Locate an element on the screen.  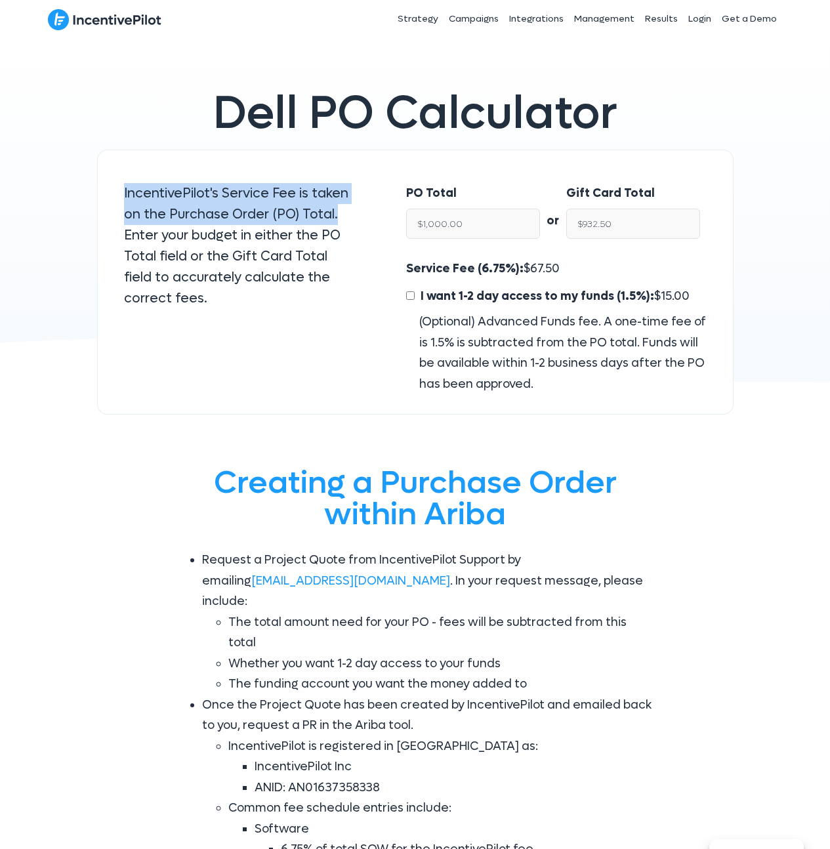
li: IncentivePilot Inc is located at coordinates (455, 767).